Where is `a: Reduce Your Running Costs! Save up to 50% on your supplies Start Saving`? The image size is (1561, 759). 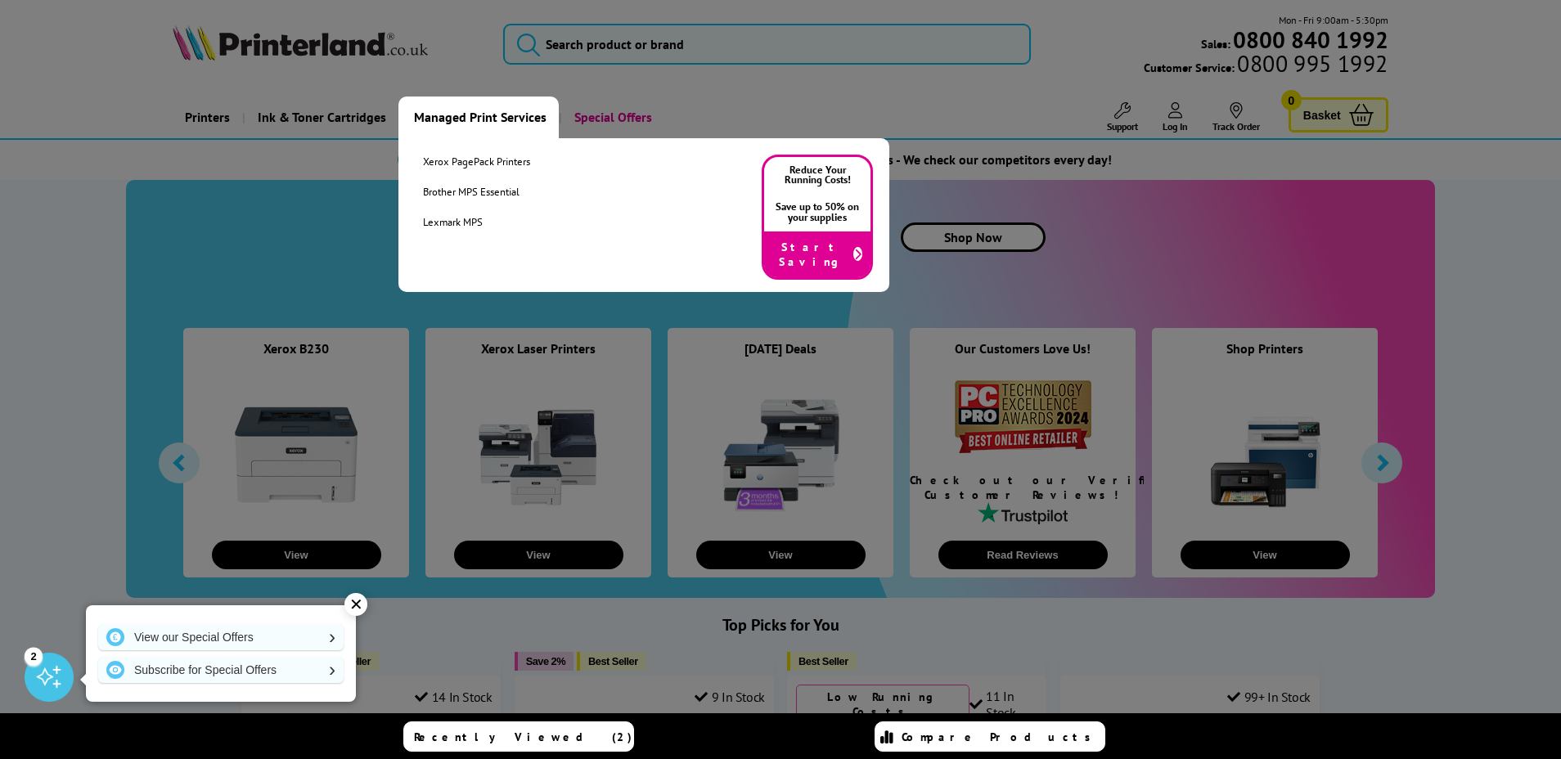
a: Reduce Your Running Costs! Save up to 50% on your supplies Start Saving is located at coordinates (817, 217).